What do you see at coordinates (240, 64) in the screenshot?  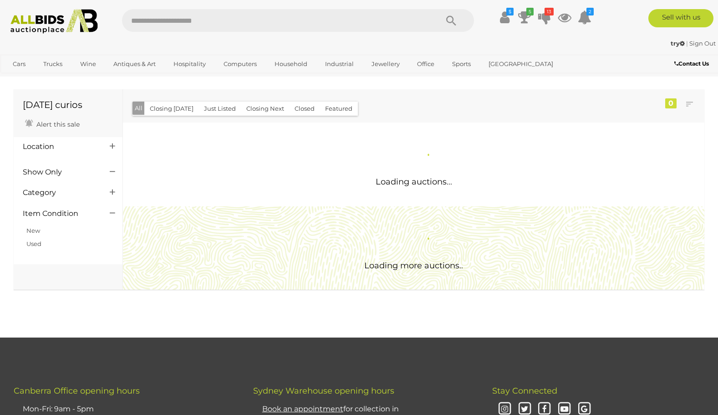 I see `a: Computers` at bounding box center [240, 64].